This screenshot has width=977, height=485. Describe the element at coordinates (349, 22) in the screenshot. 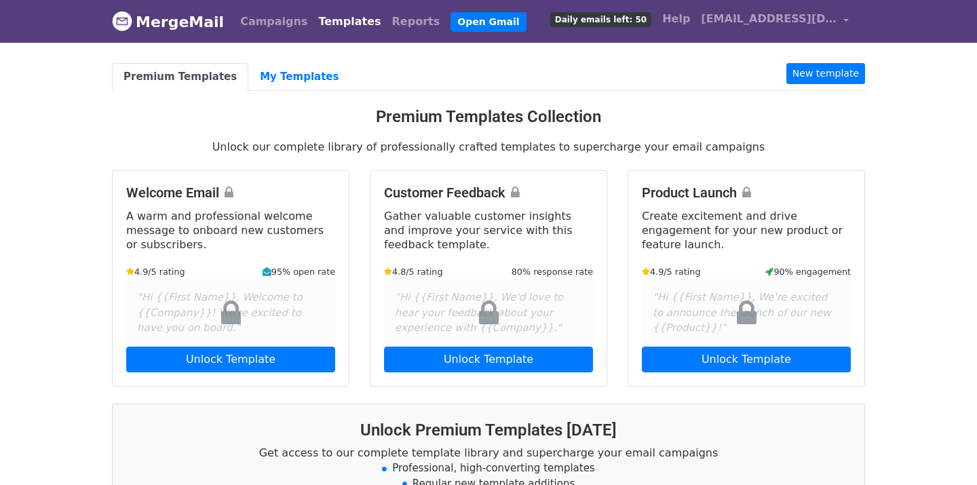

I see `a: Templates` at that location.